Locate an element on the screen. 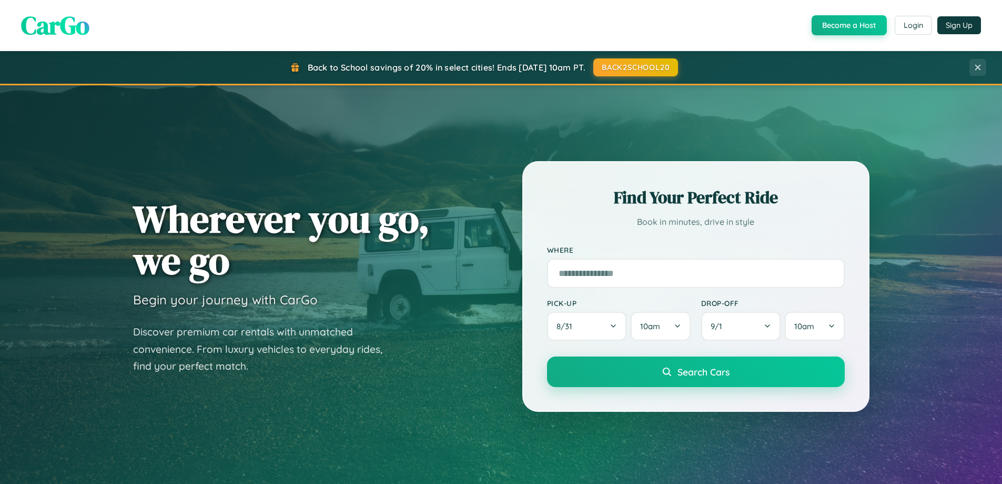 This screenshot has height=484, width=1002. label: Where is located at coordinates (696, 249).